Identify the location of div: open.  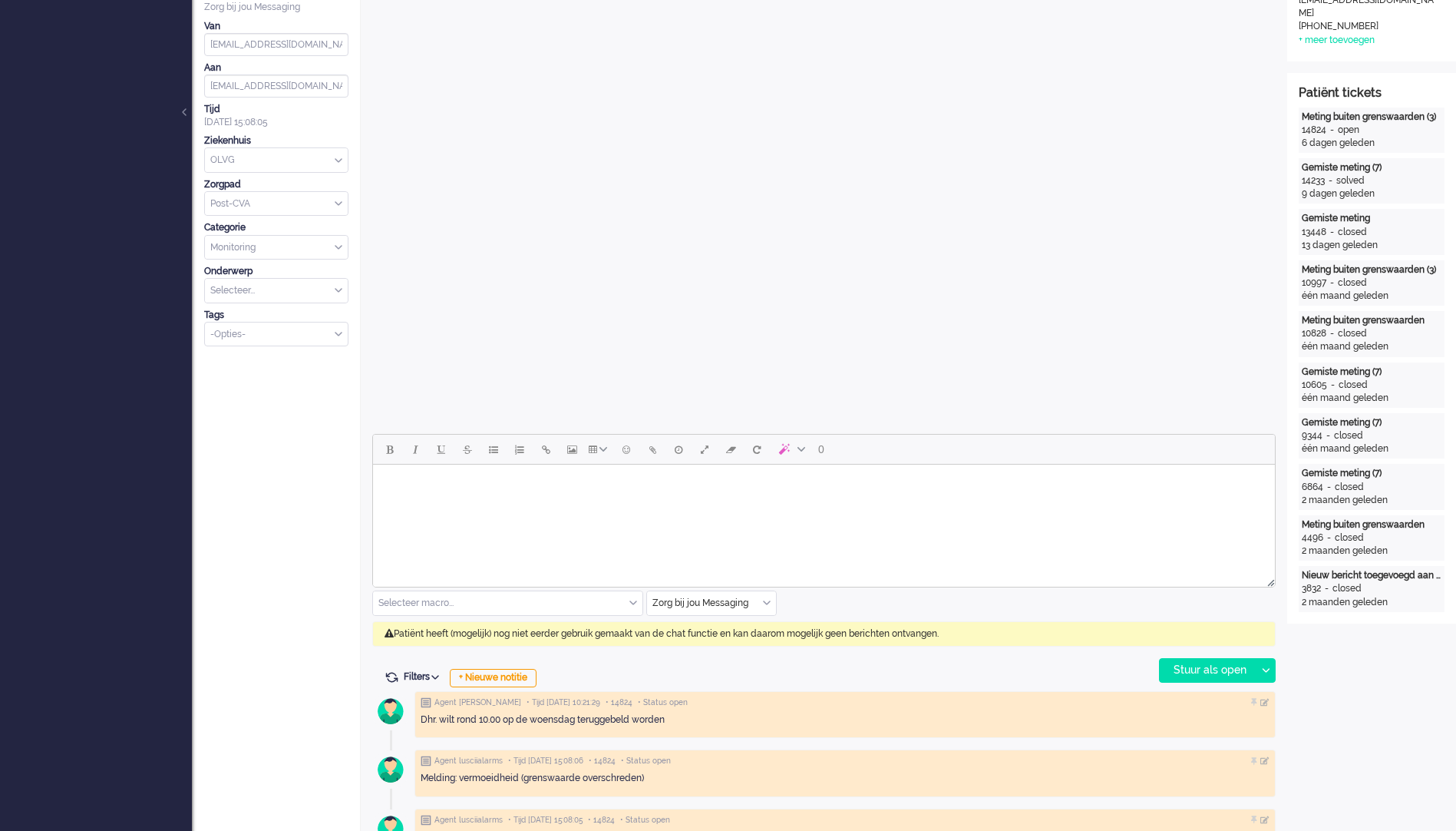
(1348, 130).